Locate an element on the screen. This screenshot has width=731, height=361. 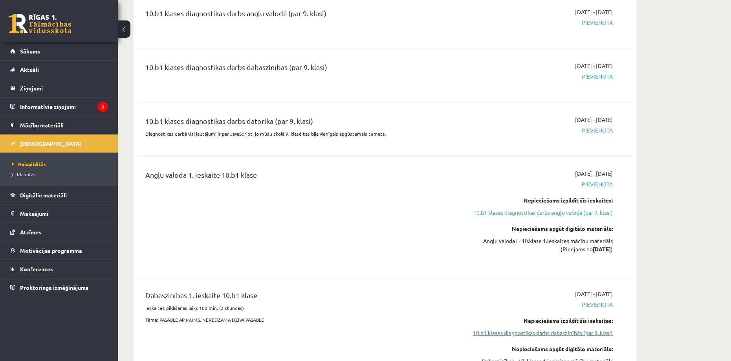
a: Motivācijas programma is located at coordinates (59, 250).